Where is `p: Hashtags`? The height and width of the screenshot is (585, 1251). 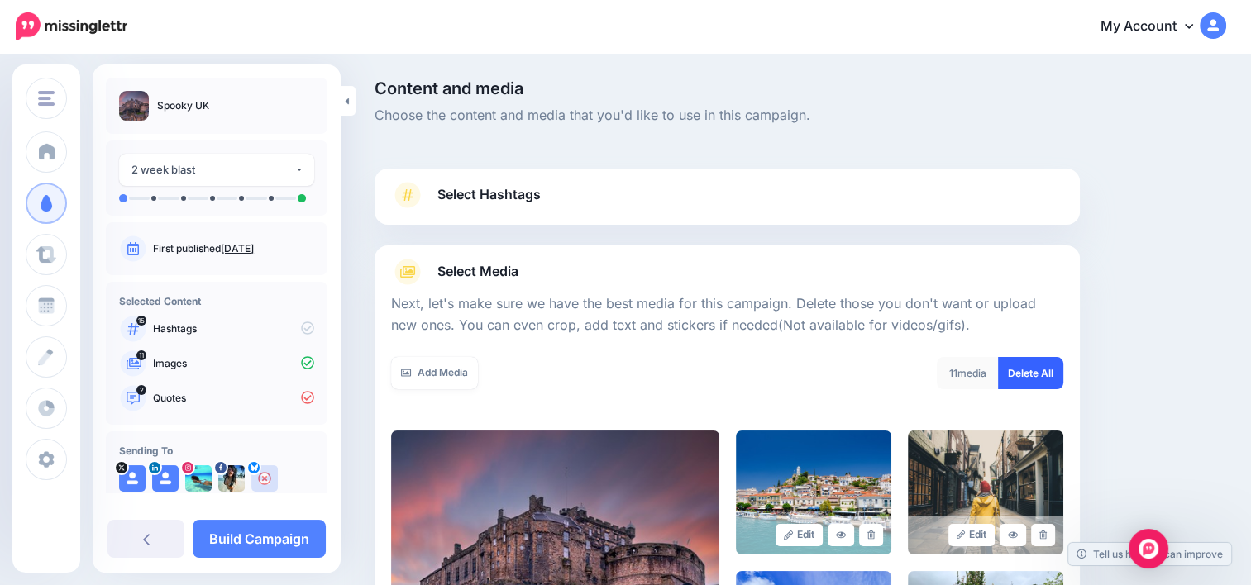 p: Hashtags is located at coordinates (233, 329).